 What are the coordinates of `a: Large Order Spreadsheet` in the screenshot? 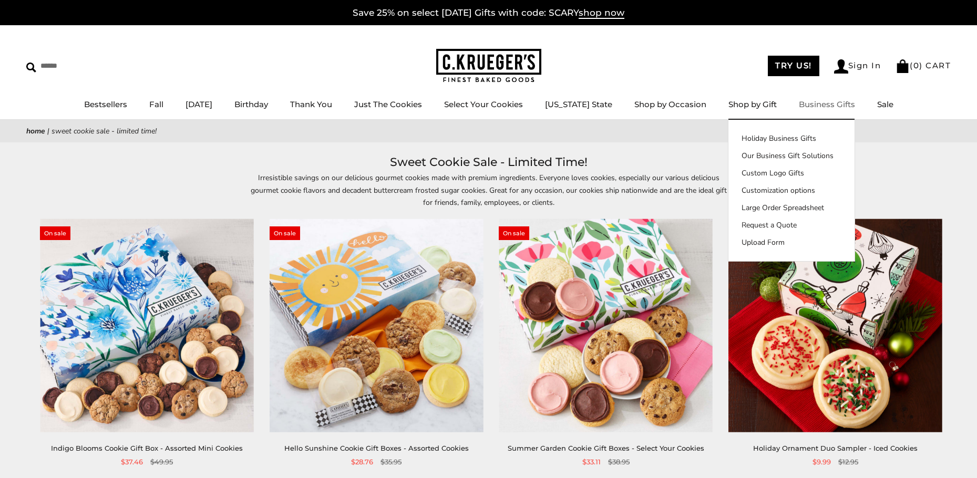 It's located at (792, 208).